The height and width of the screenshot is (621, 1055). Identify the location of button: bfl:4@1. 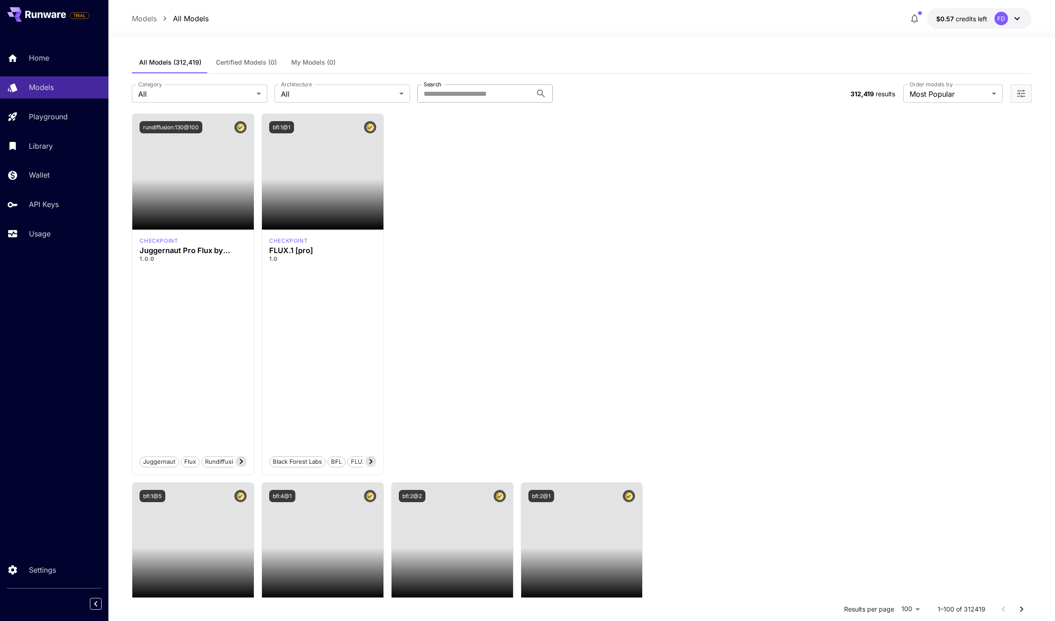
(282, 496).